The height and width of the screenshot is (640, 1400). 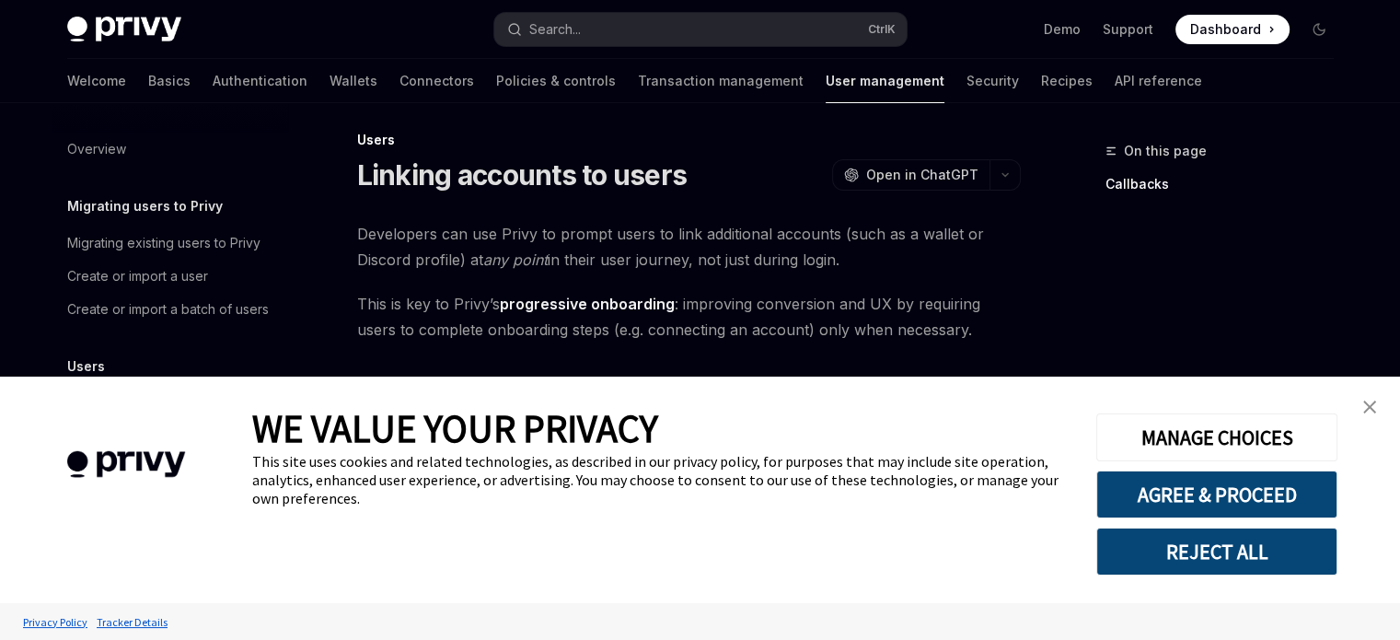 I want to click on a: Migrating existing users to Privy, so click(x=170, y=243).